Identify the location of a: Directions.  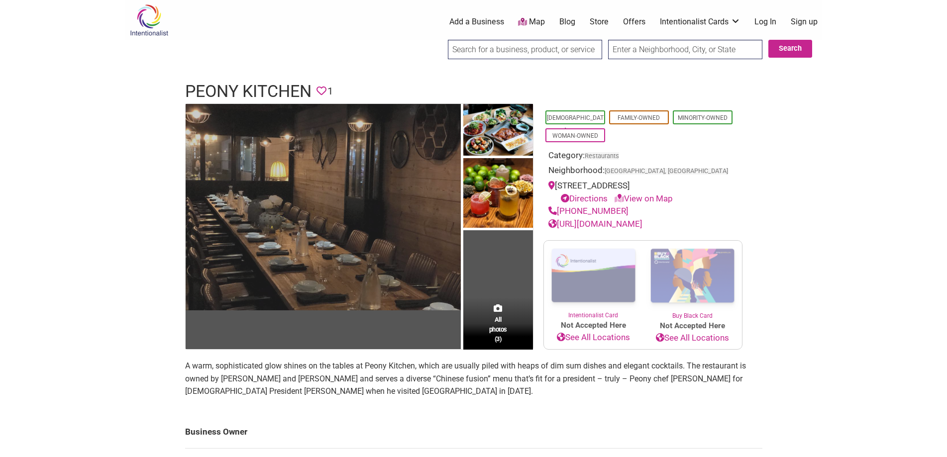
(584, 199).